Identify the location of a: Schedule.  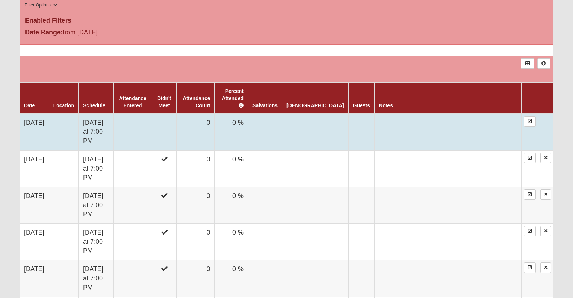
(94, 105).